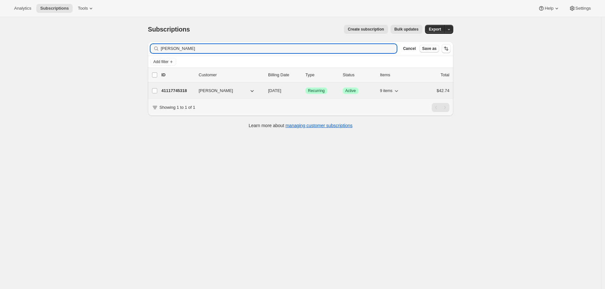 The width and height of the screenshot is (605, 289). What do you see at coordinates (321, 75) in the screenshot?
I see `div: Type` at bounding box center [321, 75].